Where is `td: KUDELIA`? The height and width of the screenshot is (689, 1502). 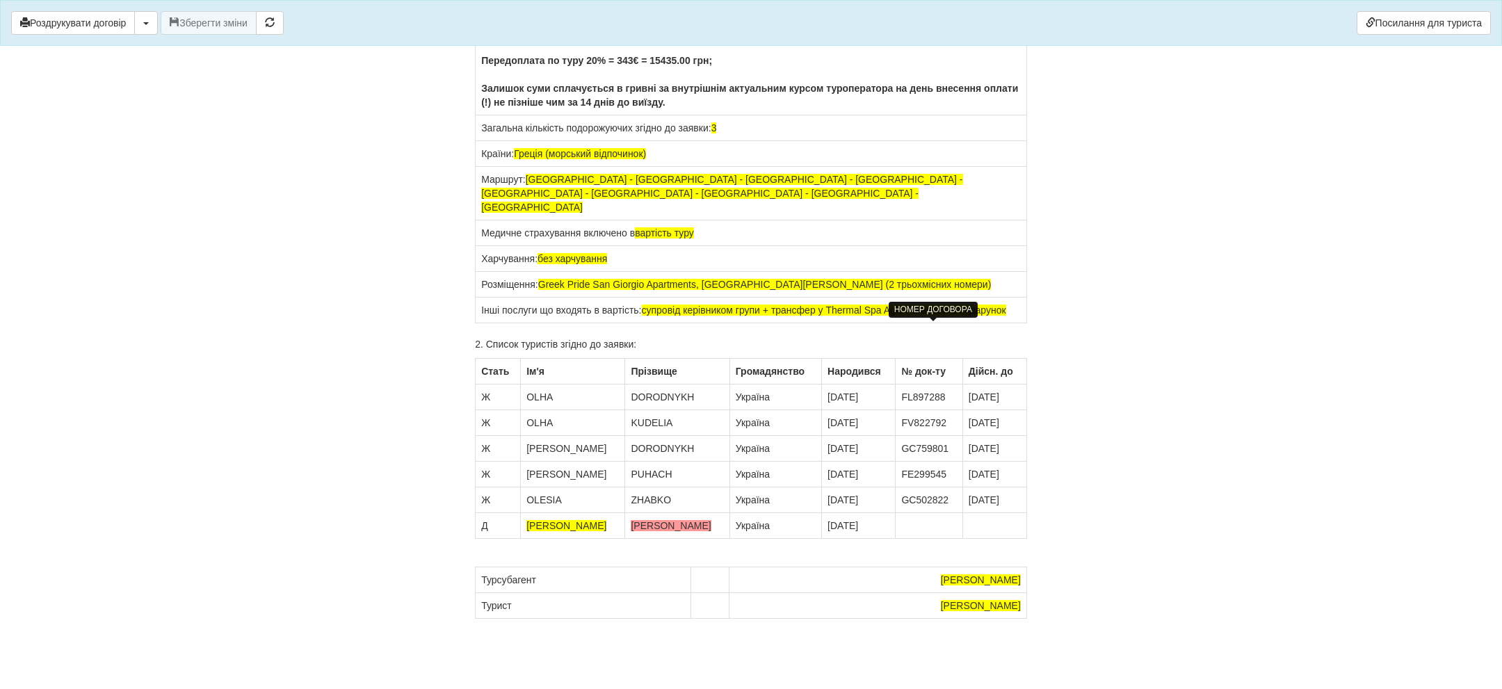 td: KUDELIA is located at coordinates (677, 423).